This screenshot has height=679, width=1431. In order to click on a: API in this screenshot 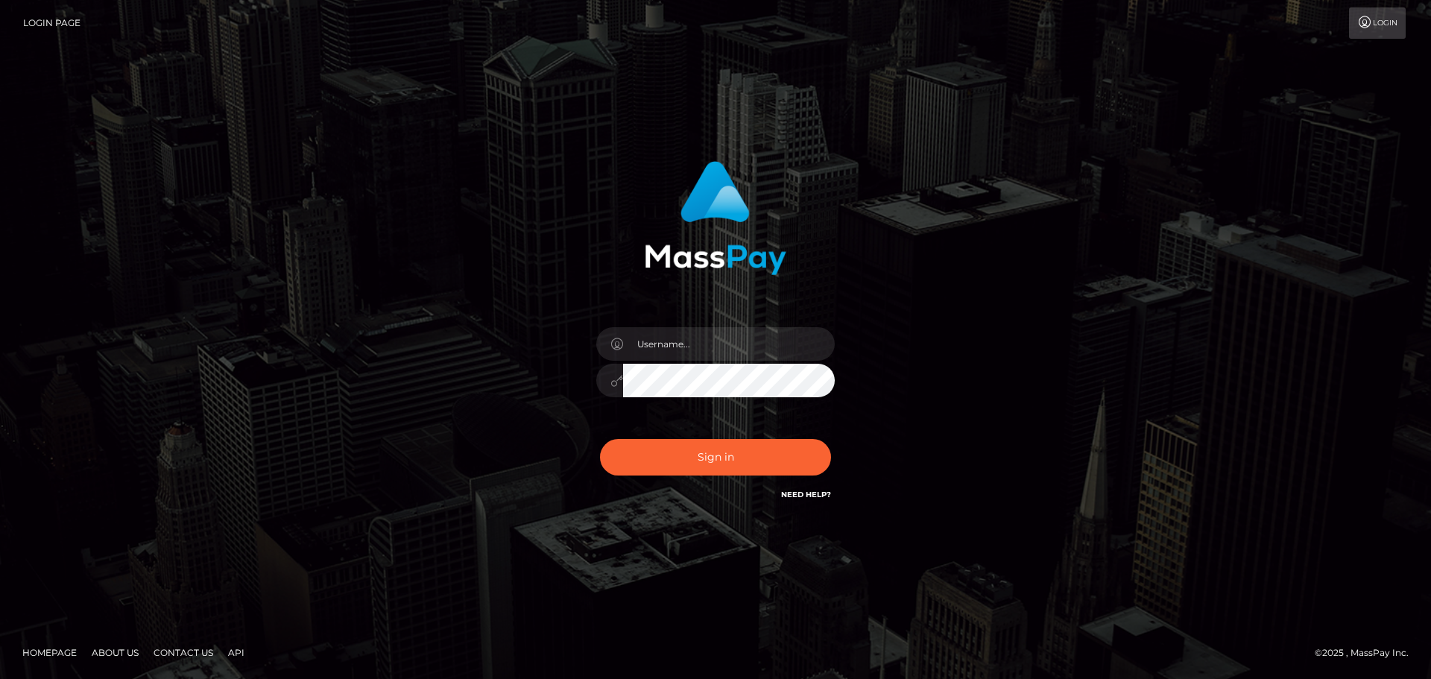, I will do `click(236, 652)`.